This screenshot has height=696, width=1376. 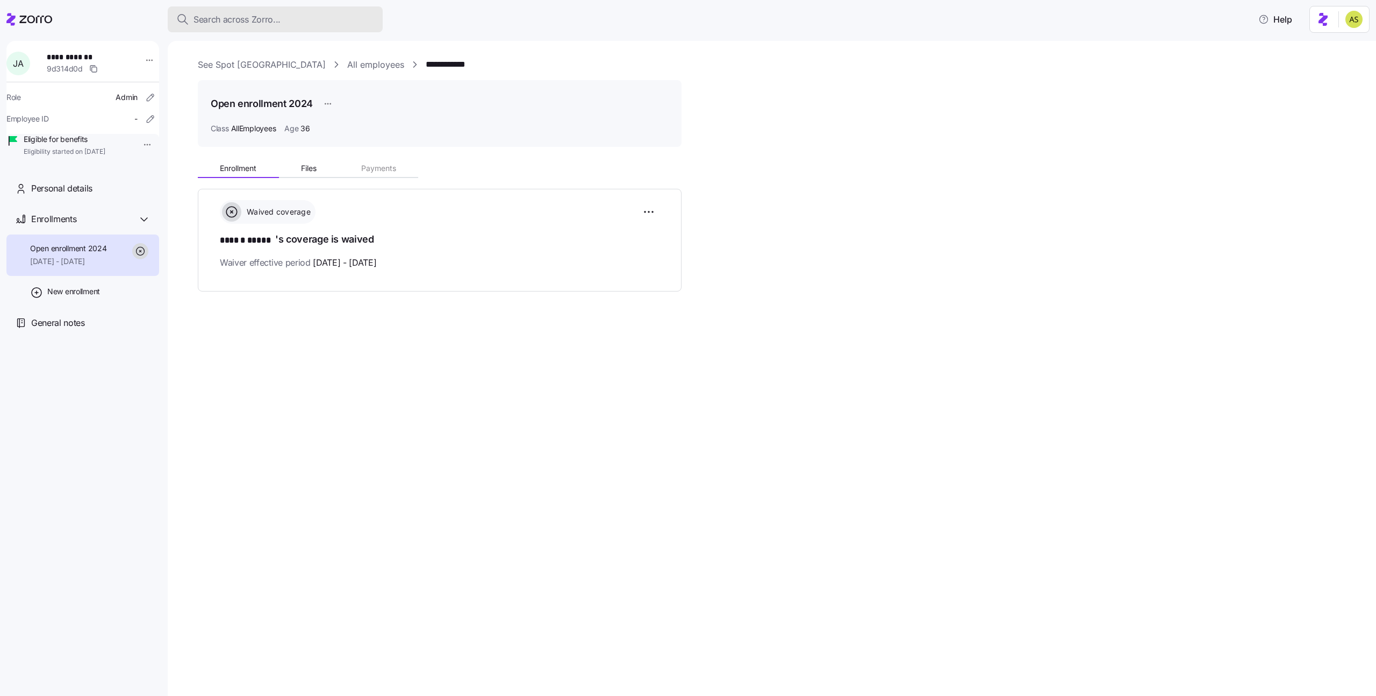 What do you see at coordinates (65, 139) in the screenshot?
I see `span: Eligible for benefits` at bounding box center [65, 139].